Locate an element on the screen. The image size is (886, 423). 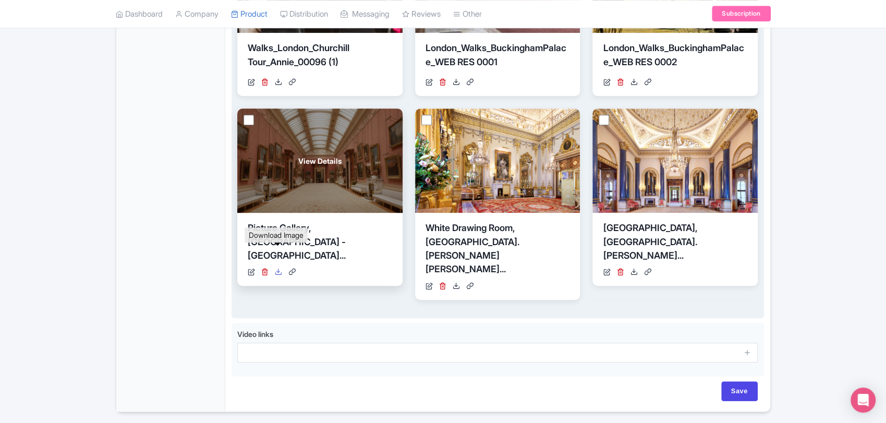
div: London_Walks_BuckinghamPalace_WEB RES 0001 is located at coordinates (497, 57).